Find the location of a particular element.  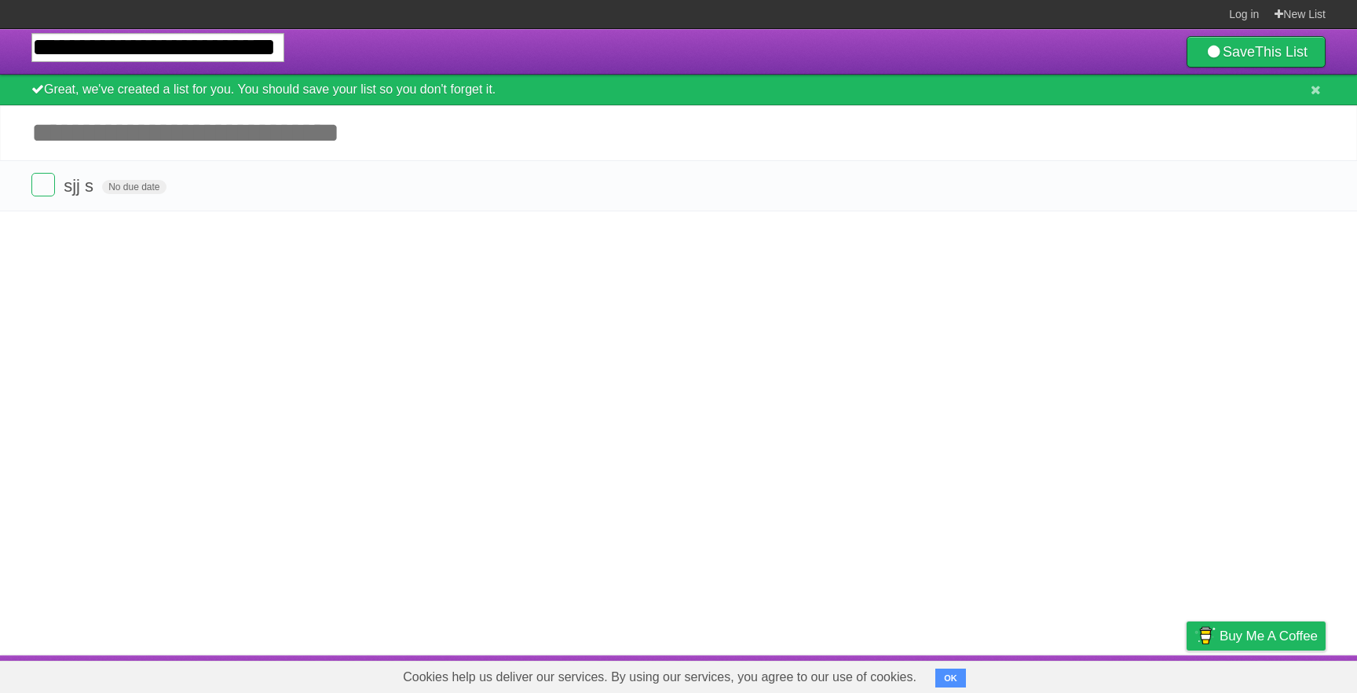

button: OK is located at coordinates (950, 678).